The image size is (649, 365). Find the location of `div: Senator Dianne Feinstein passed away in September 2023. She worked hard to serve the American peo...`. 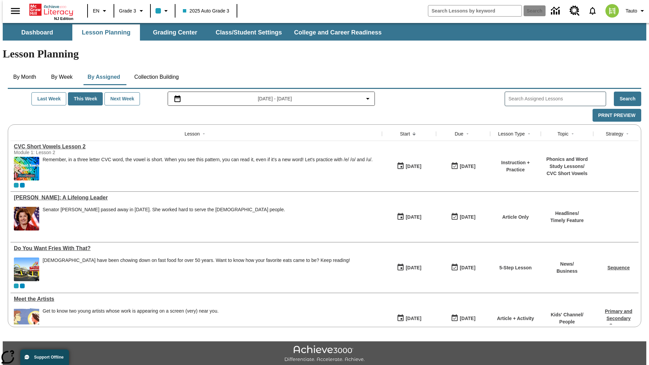

div: Senator Dianne Feinstein passed away in September 2023. She worked hard to serve the American peo... is located at coordinates (164, 219).